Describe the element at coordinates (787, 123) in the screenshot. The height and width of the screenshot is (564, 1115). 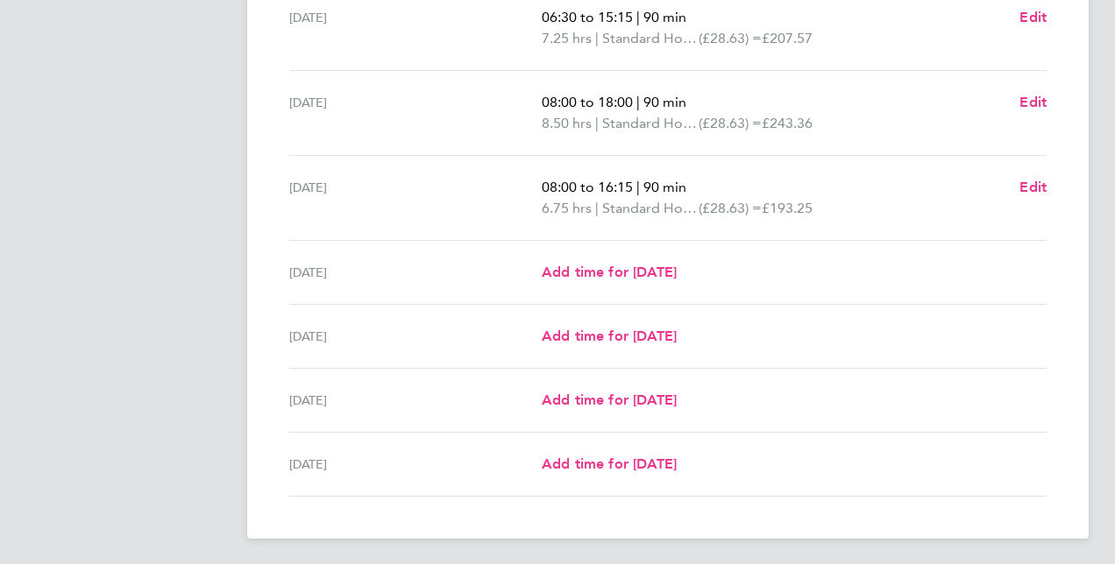
I see `span: £243.36` at that location.